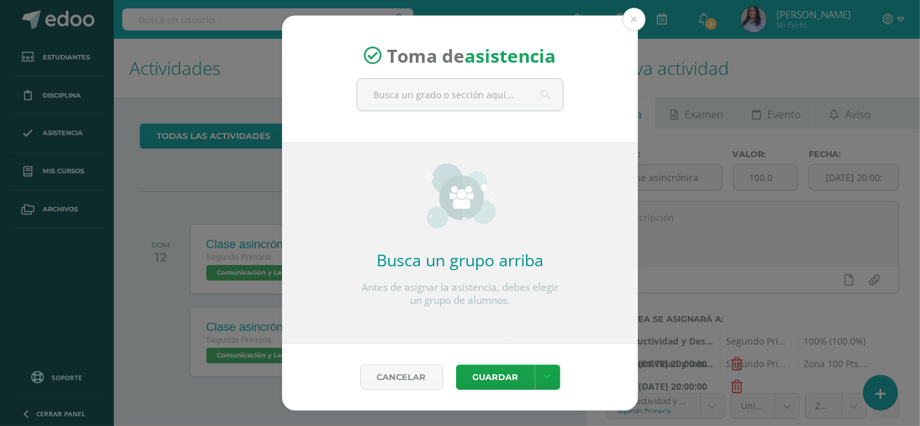 The width and height of the screenshot is (920, 426). What do you see at coordinates (472, 56) in the screenshot?
I see `span: Toma de` at bounding box center [472, 56].